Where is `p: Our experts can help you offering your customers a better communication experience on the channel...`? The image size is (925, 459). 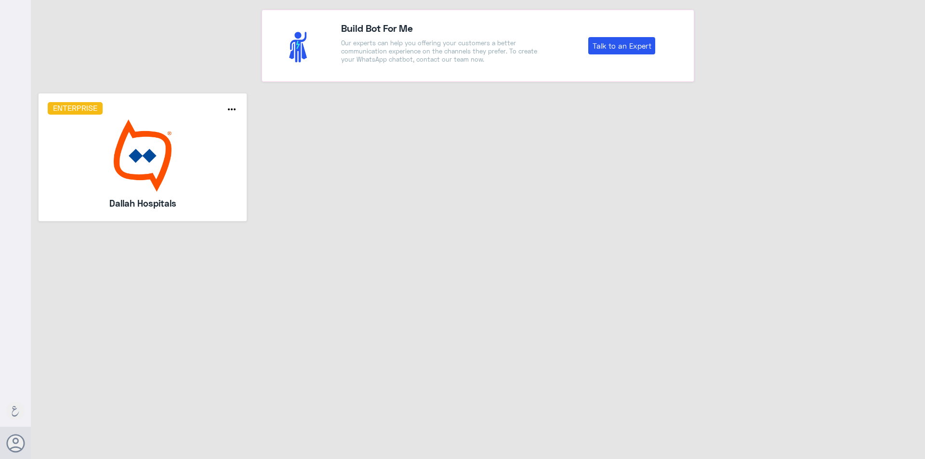
p: Our experts can help you offering your customers a better communication experience on the channel... is located at coordinates (442, 51).